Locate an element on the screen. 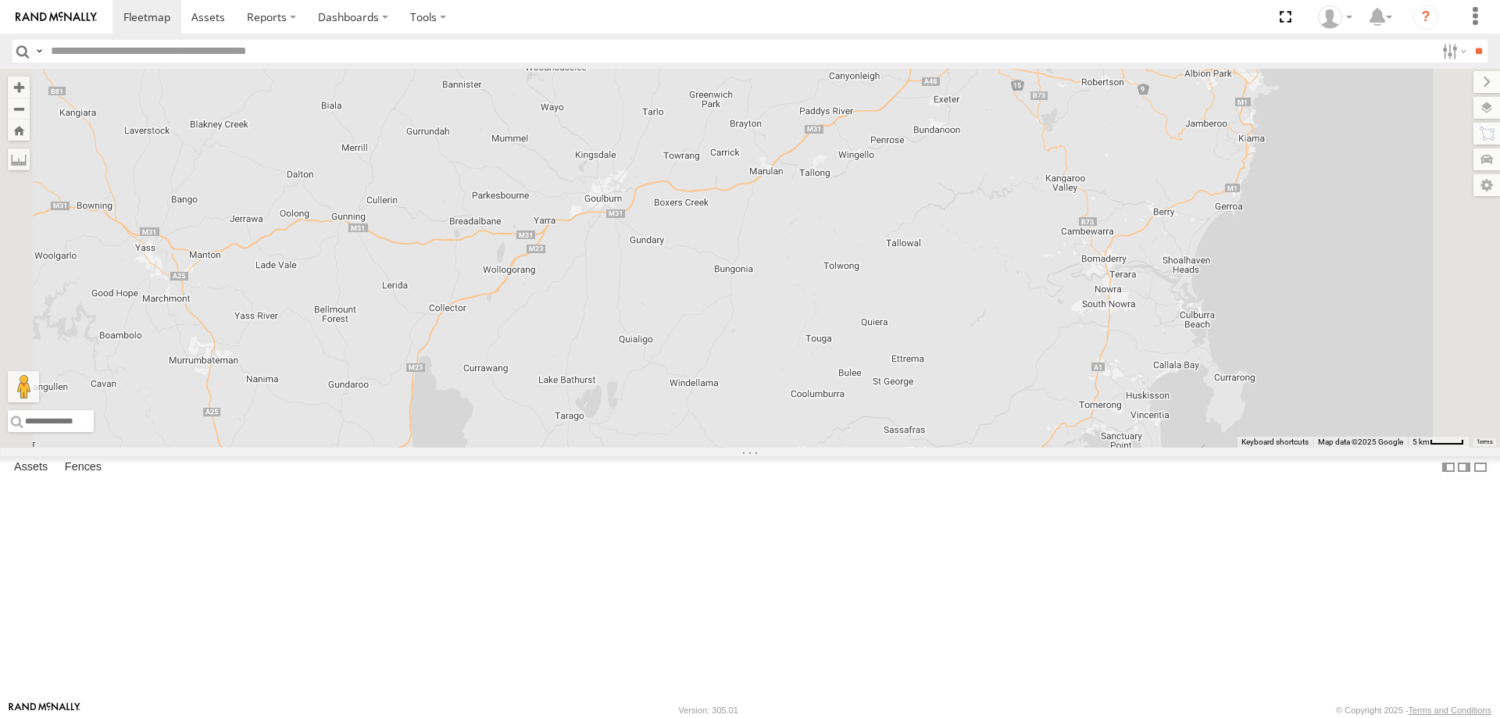  a: Visit our Website is located at coordinates (45, 710).